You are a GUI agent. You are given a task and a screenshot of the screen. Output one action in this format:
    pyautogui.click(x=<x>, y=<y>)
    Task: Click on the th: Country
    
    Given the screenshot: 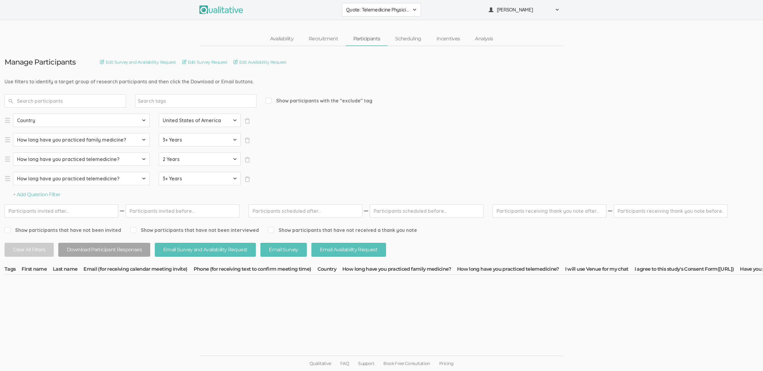 What is the action you would take?
    pyautogui.click(x=330, y=270)
    